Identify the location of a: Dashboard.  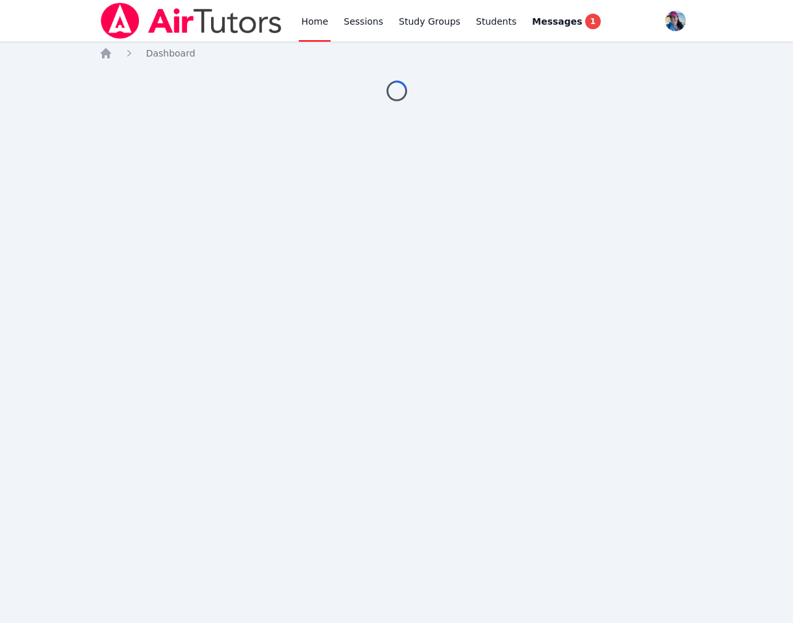
(171, 53).